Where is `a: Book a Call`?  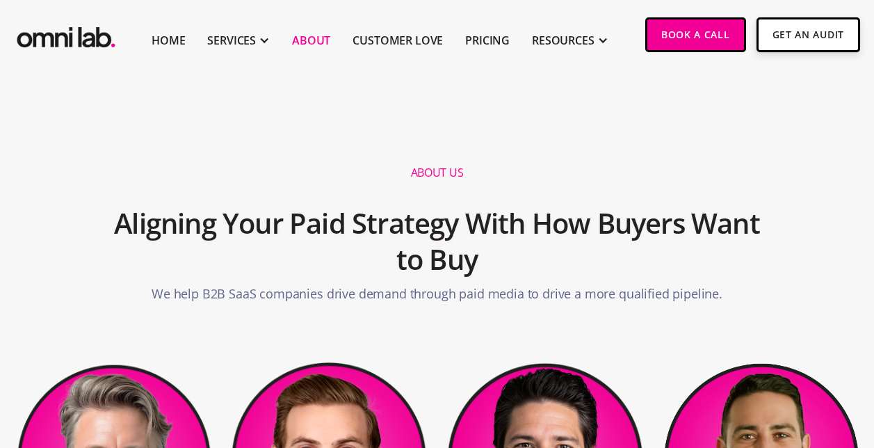
a: Book a Call is located at coordinates (695, 35).